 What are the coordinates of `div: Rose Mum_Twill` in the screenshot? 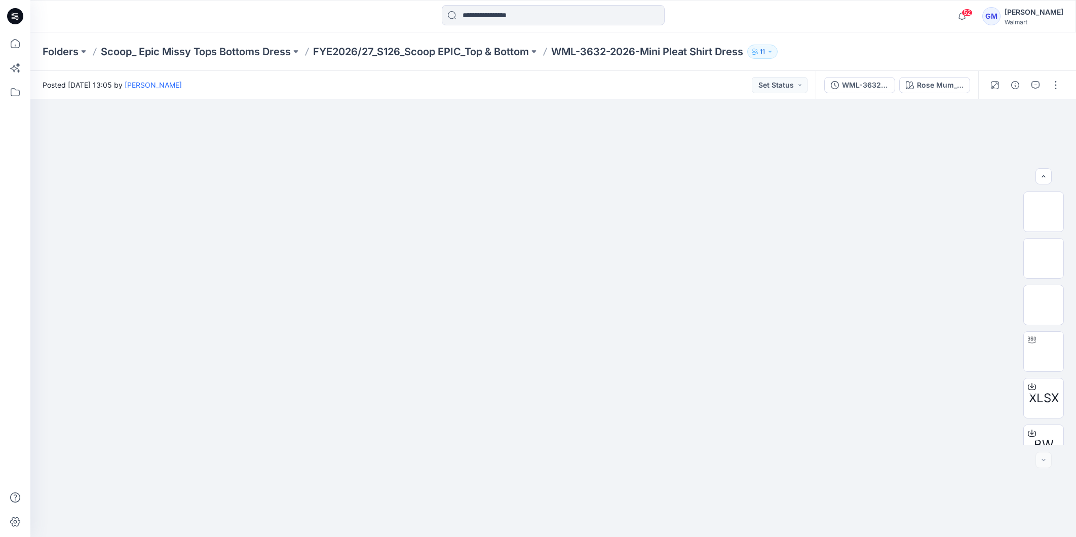 It's located at (940, 85).